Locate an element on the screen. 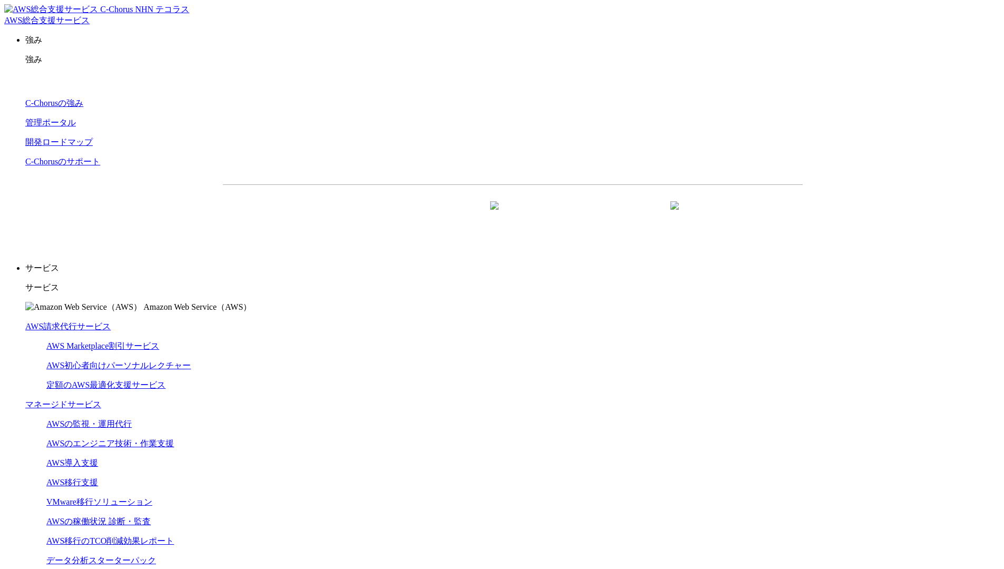 The height and width of the screenshot is (569, 1004). a: 定額のAWS最適化支援サービス is located at coordinates (106, 385).